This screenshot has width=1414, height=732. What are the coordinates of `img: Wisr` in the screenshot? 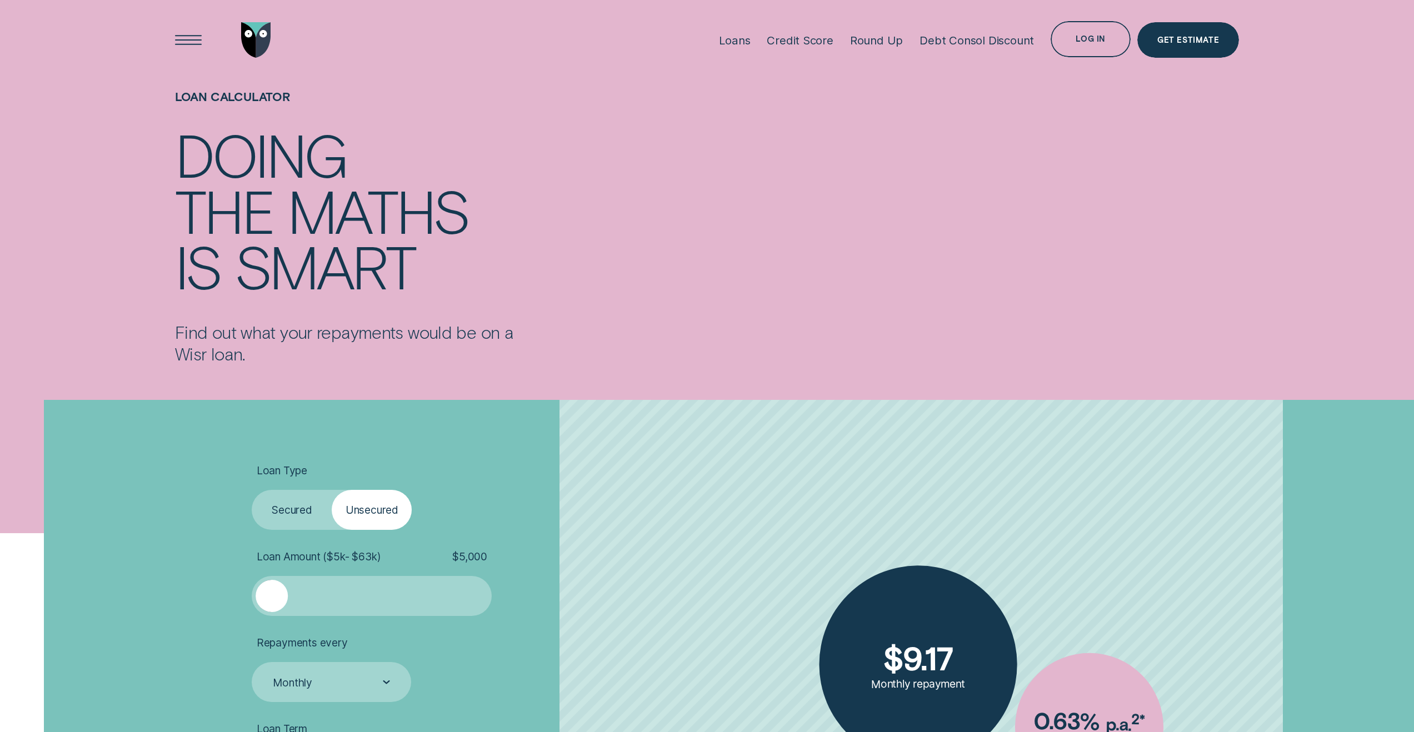 It's located at (256, 40).